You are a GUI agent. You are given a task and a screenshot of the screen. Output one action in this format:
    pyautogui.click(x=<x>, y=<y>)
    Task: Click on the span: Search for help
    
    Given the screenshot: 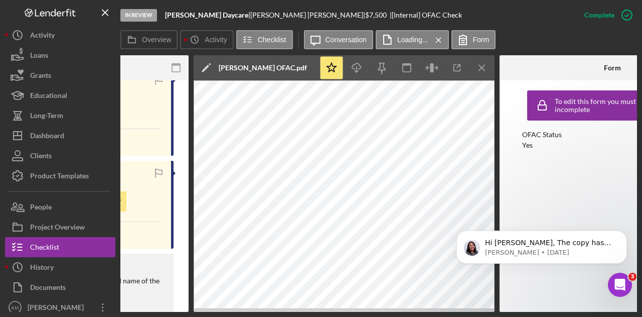 What is the action you would take?
    pyautogui.click(x=51, y=190)
    